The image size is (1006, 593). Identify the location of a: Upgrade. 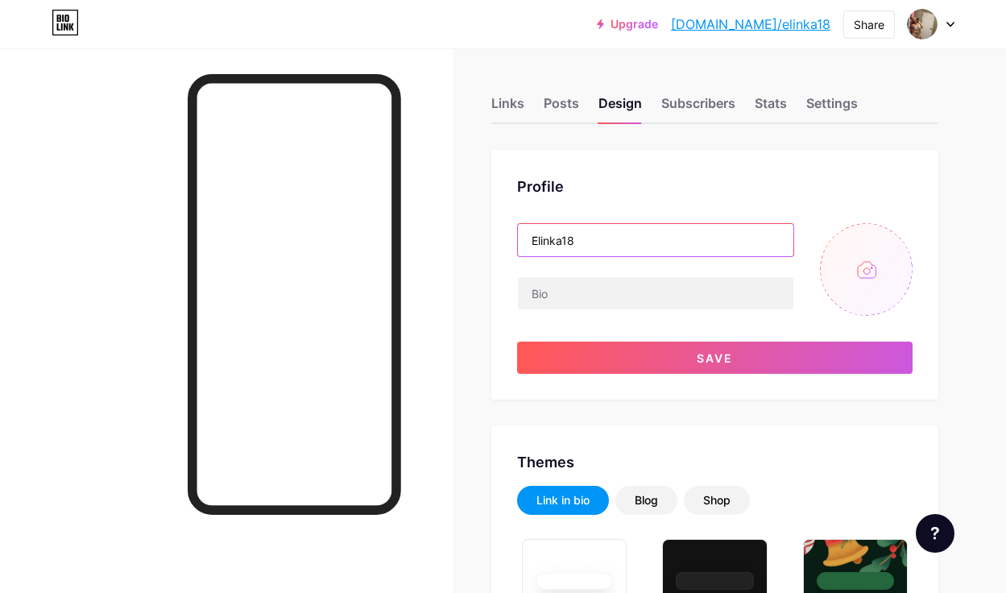
(628, 24).